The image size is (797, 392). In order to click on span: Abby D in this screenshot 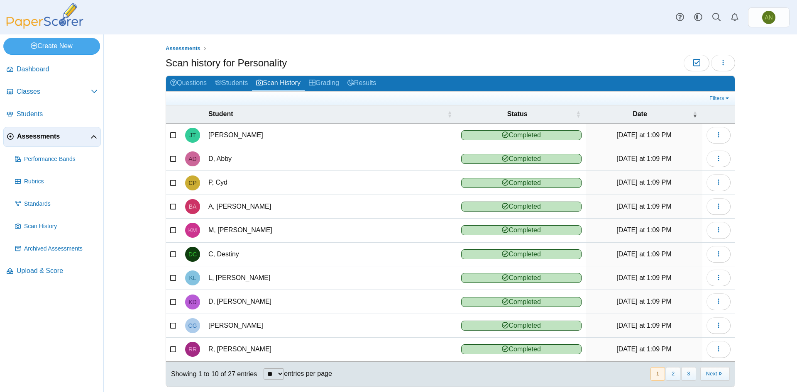, I will do `click(192, 159)`.